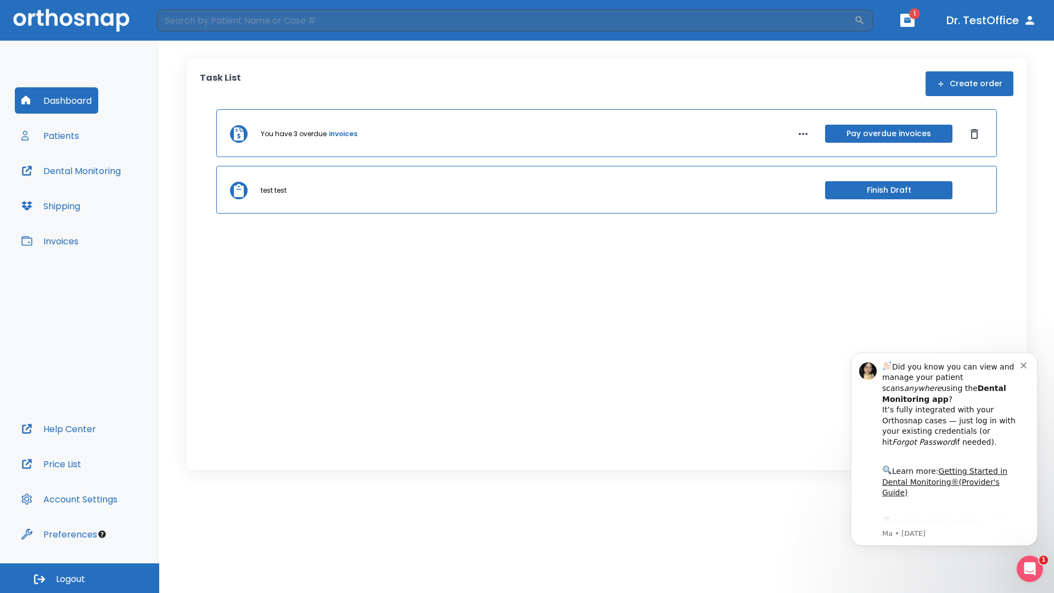  I want to click on span: Logout, so click(70, 579).